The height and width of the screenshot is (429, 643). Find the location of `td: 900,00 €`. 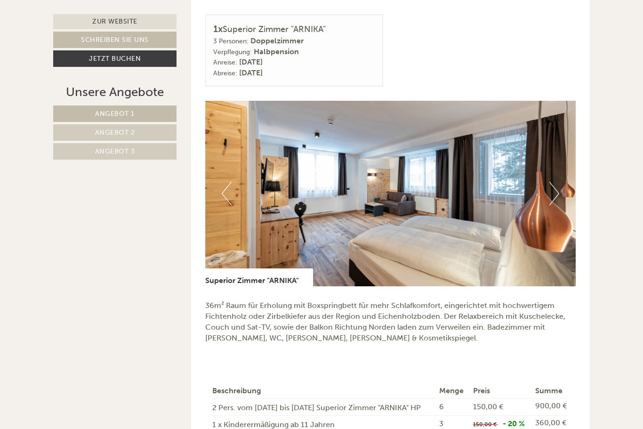

td: 900,00 € is located at coordinates (550, 407).